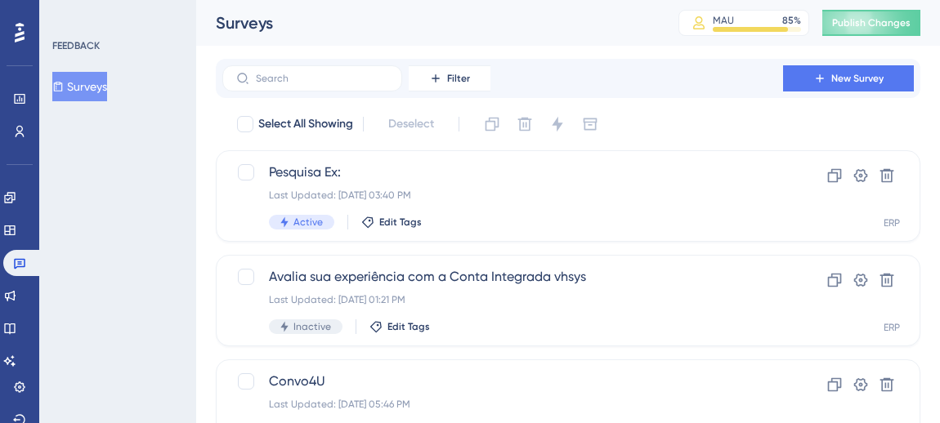 The width and height of the screenshot is (940, 423). What do you see at coordinates (503, 382) in the screenshot?
I see `span: Convo4U` at bounding box center [503, 382].